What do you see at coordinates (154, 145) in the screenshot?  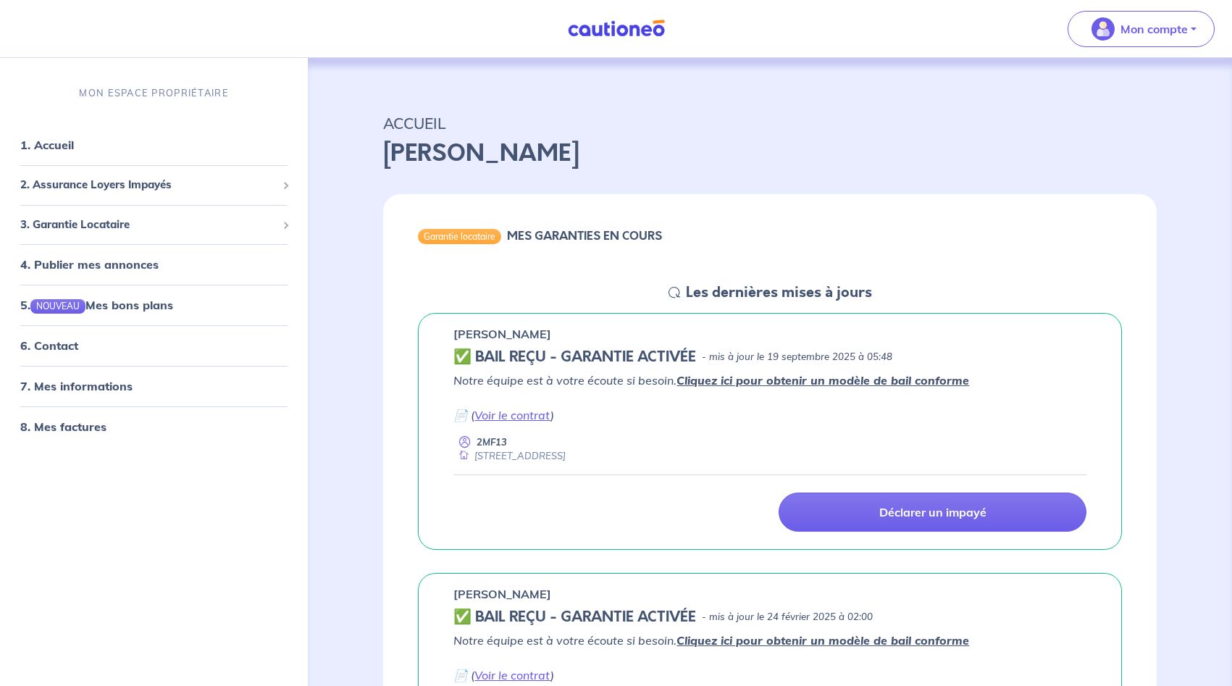 I see `div: 1. Accueil` at bounding box center [154, 145].